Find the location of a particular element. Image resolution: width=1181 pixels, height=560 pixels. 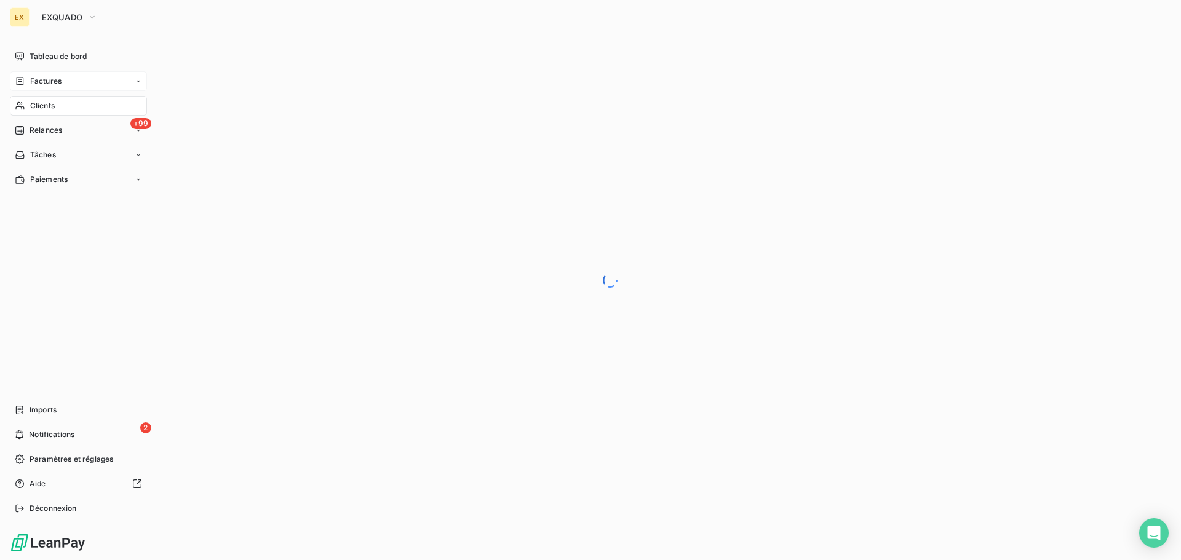

a: Aide is located at coordinates (78, 484).